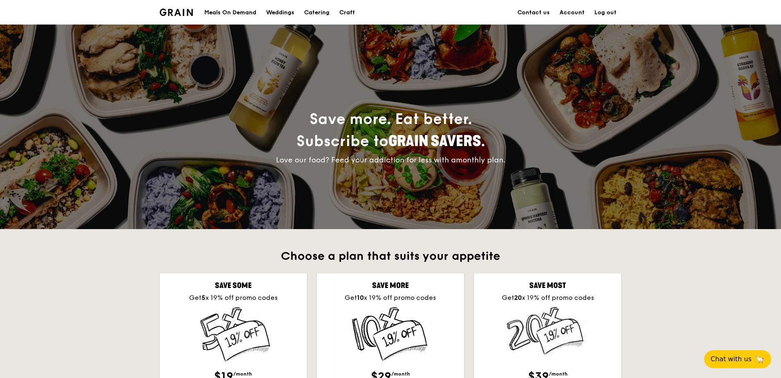  What do you see at coordinates (738, 359) in the screenshot?
I see `button: Chat with us🦙` at bounding box center [738, 359].